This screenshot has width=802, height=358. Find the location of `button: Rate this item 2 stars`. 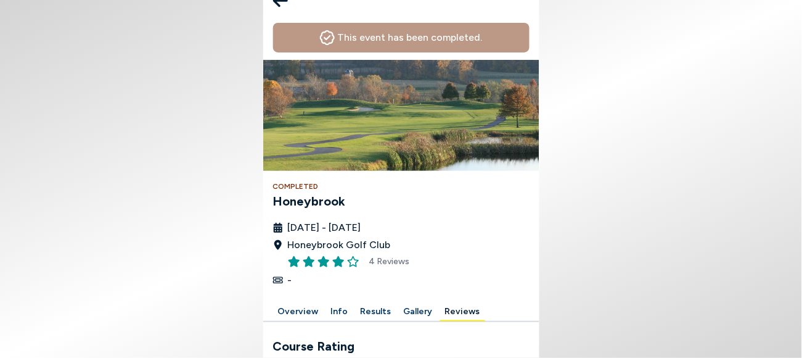

button: Rate this item 2 stars is located at coordinates (309, 261).